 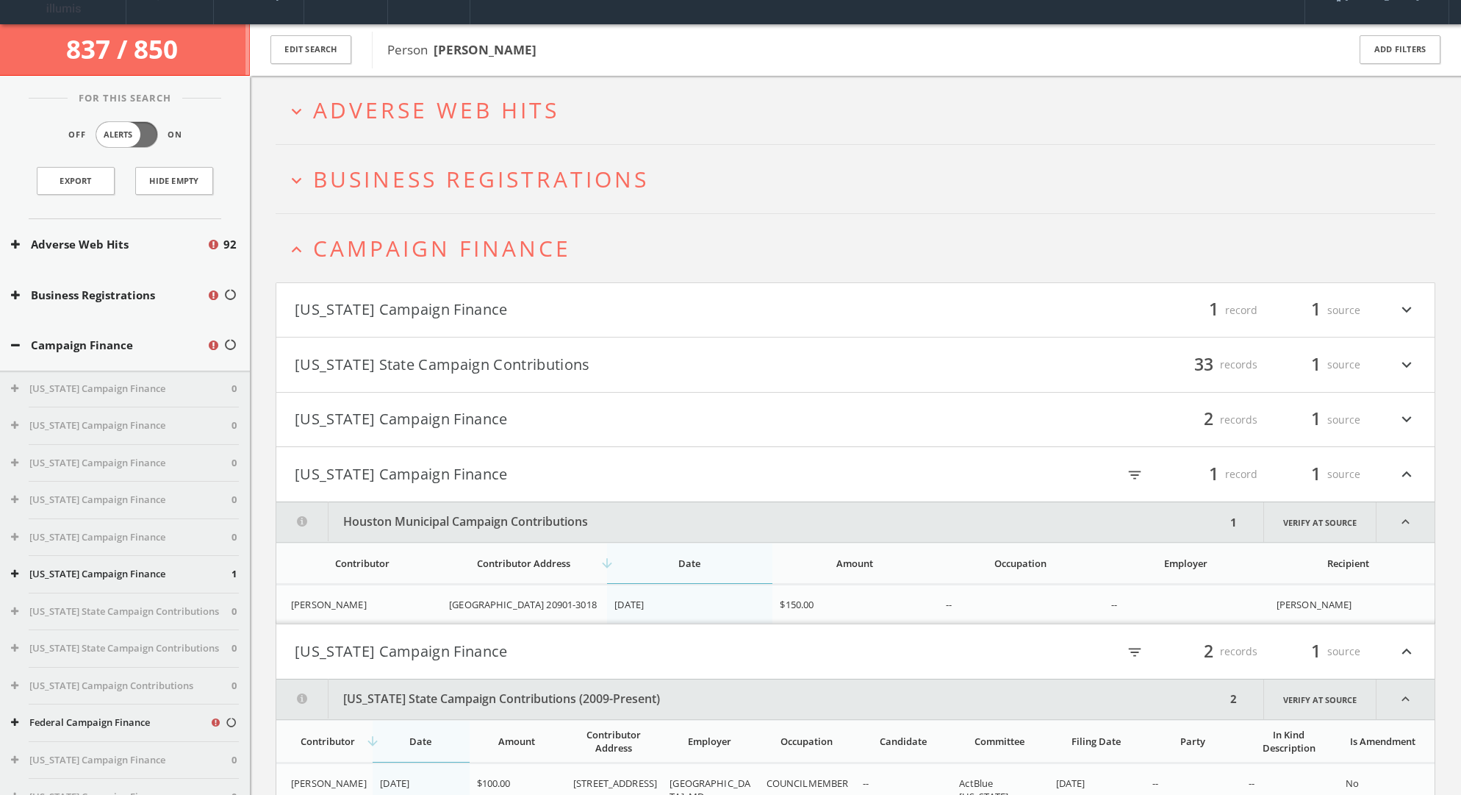 What do you see at coordinates (1289, 741) in the screenshot?
I see `div: In Kind Description` at bounding box center [1289, 741].